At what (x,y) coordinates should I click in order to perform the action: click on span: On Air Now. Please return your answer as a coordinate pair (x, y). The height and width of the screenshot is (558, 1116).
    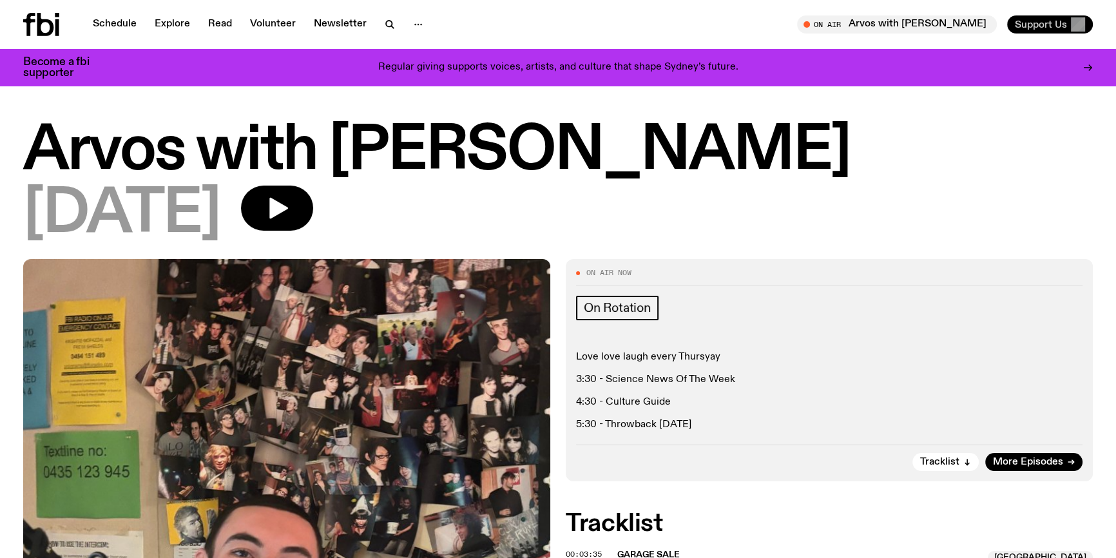
    Looking at the image, I should click on (609, 273).